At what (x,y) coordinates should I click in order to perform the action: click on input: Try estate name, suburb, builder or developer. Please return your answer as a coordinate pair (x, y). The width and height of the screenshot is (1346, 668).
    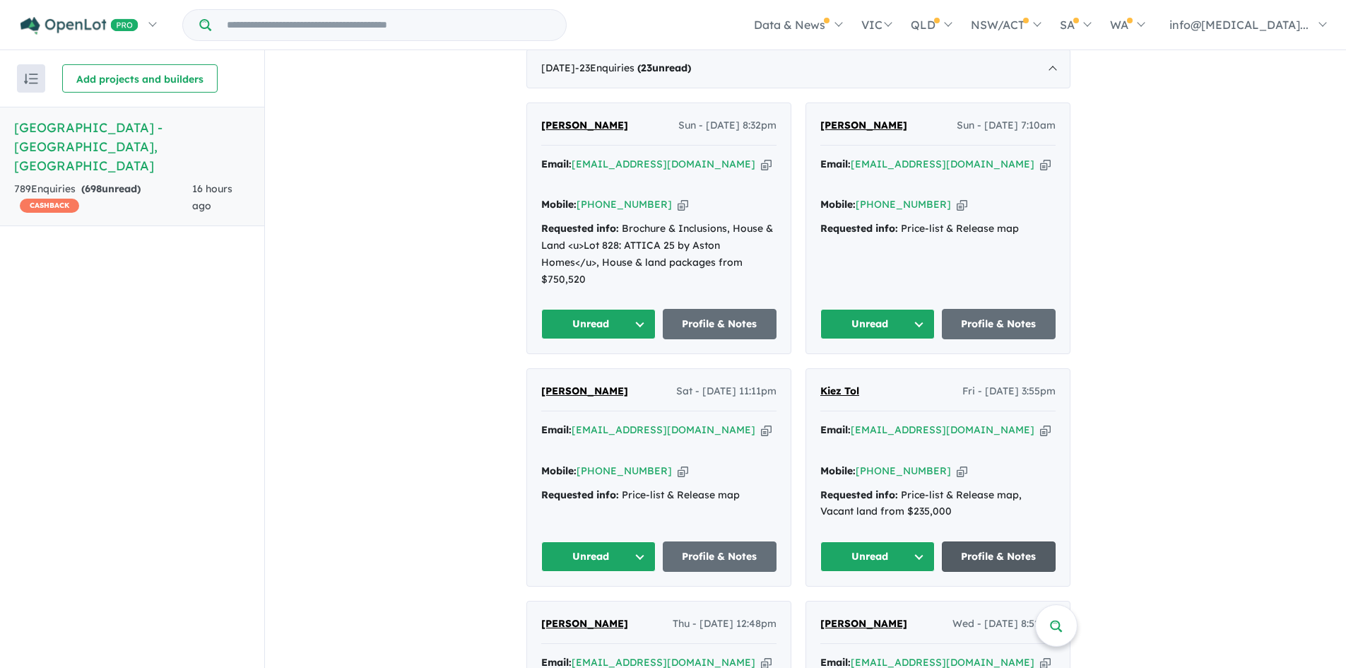
    Looking at the image, I should click on (389, 25).